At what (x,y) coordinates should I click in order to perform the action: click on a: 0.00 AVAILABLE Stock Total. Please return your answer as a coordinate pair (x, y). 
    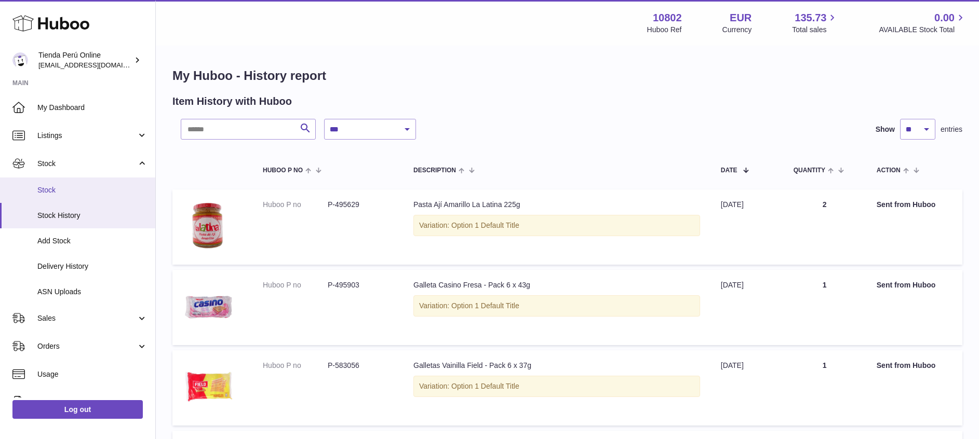
    Looking at the image, I should click on (922, 23).